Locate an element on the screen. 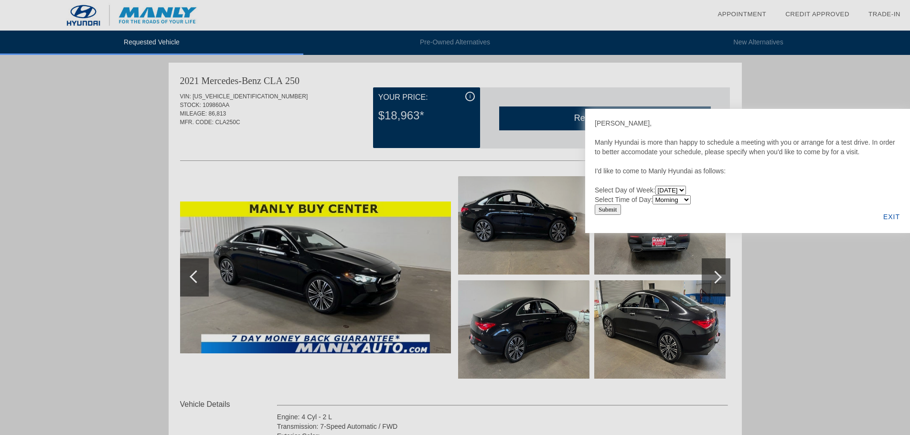  a: Credit Approved is located at coordinates (817, 14).